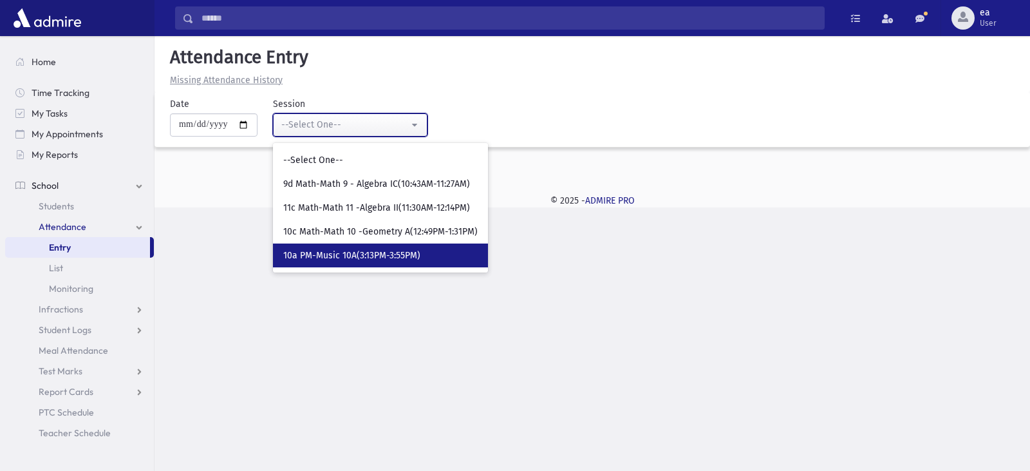 The image size is (1030, 471). I want to click on a: List, so click(79, 268).